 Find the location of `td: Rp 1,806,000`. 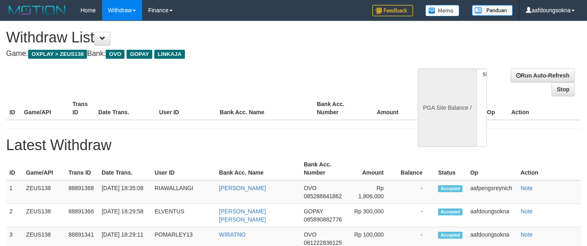

td: Rp 1,806,000 is located at coordinates (373, 192).